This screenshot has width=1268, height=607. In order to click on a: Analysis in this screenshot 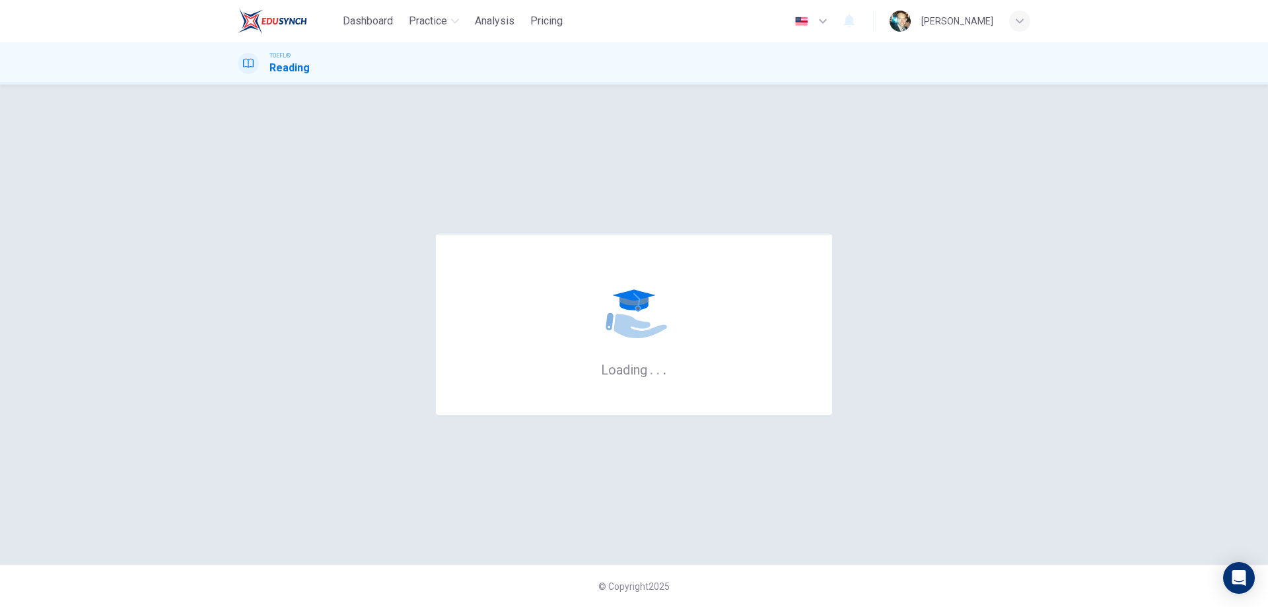, I will do `click(495, 21)`.